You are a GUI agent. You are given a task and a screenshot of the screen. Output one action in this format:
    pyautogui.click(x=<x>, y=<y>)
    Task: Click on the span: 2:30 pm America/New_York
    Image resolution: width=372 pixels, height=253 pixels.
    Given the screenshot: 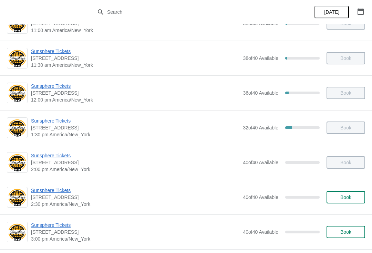 What is the action you would take?
    pyautogui.click(x=135, y=204)
    